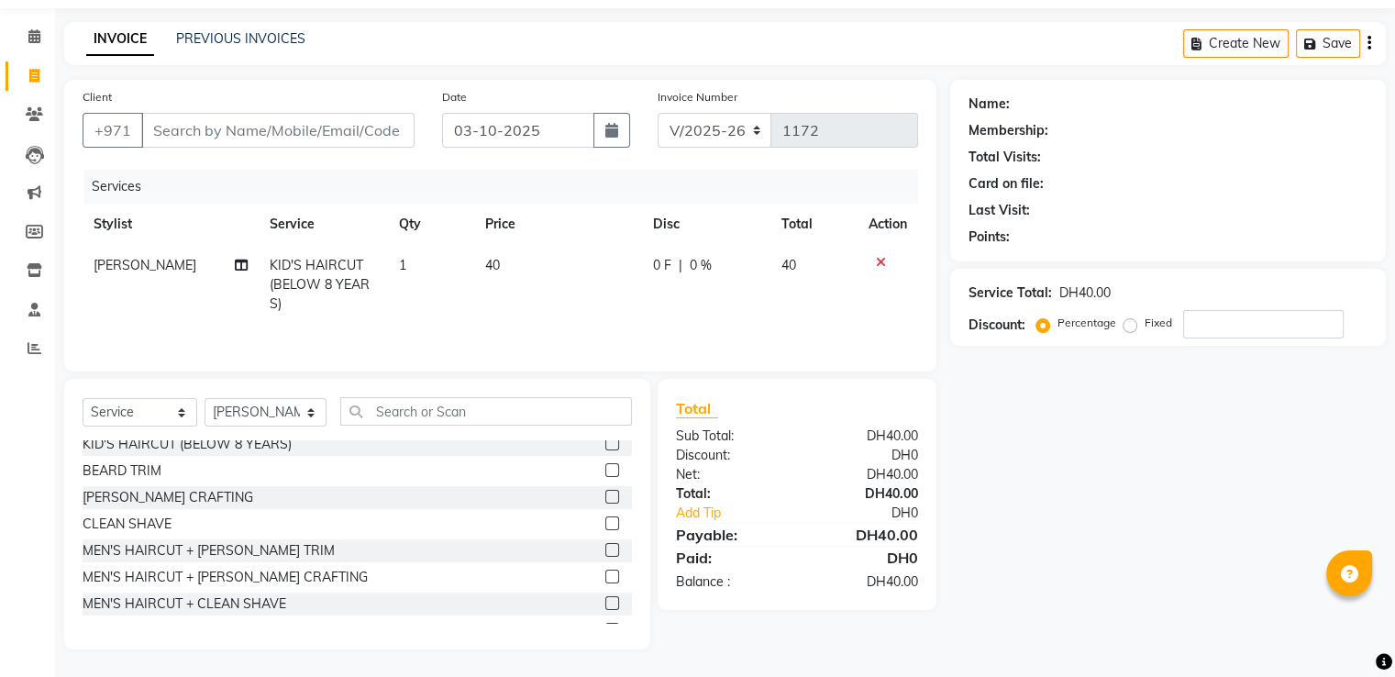 The height and width of the screenshot is (677, 1395). I want to click on a: PREVIOUS INVOICES, so click(240, 39).